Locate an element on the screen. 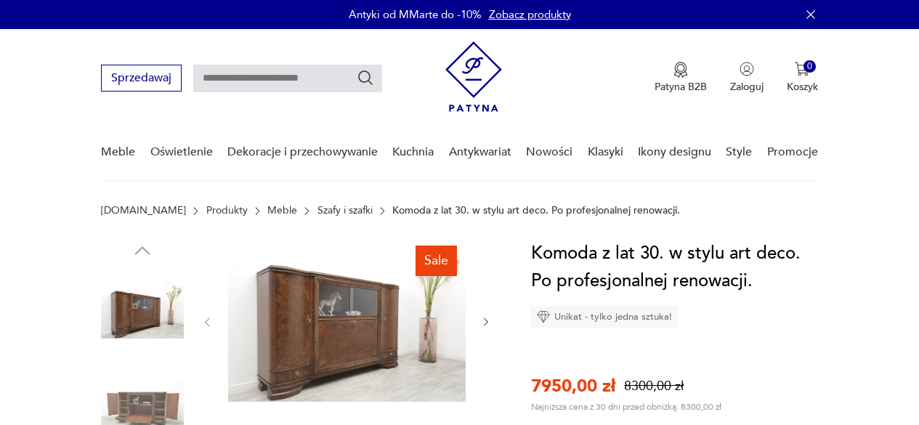  a: Ikony designu is located at coordinates (674, 152).